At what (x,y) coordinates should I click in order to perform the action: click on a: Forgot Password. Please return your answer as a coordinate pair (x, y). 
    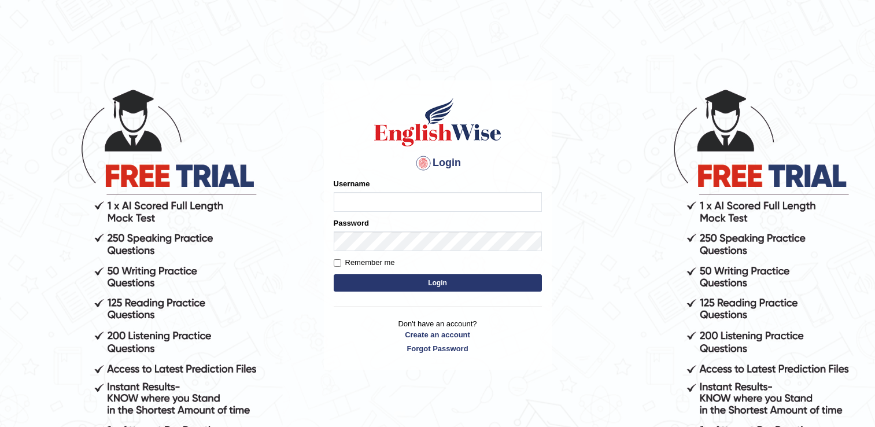
    Looking at the image, I should click on (438, 348).